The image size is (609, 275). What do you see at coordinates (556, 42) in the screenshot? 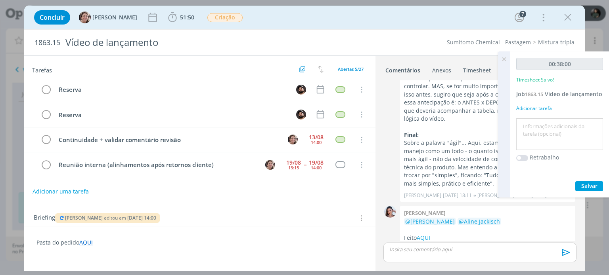
I see `a: Mistura tripla` at bounding box center [556, 42].